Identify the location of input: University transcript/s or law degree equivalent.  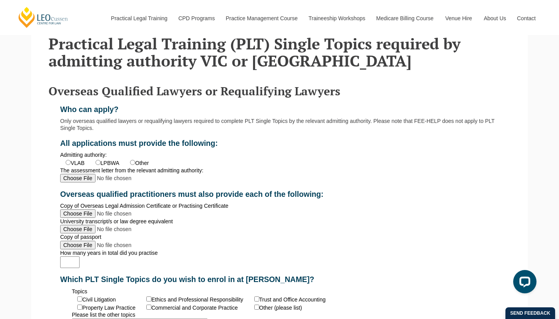
(111, 229).